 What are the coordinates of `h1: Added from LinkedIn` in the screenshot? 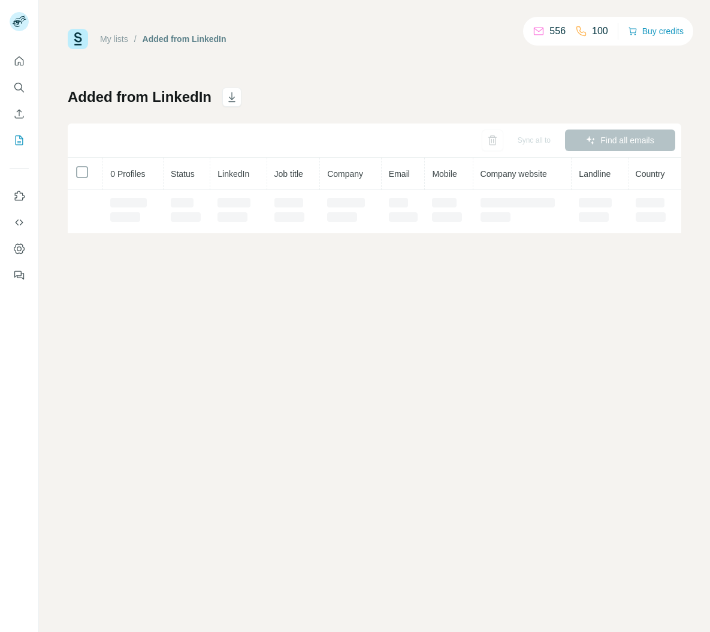 It's located at (140, 97).